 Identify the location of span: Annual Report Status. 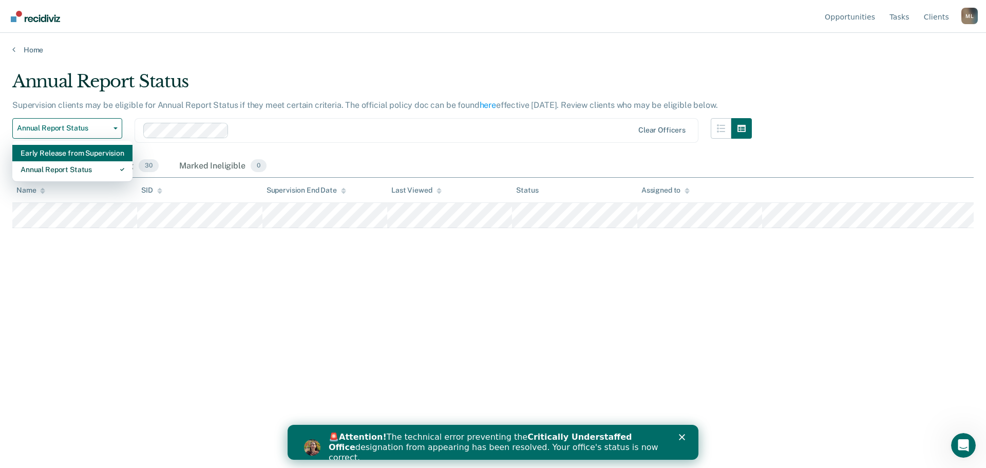
(63, 128).